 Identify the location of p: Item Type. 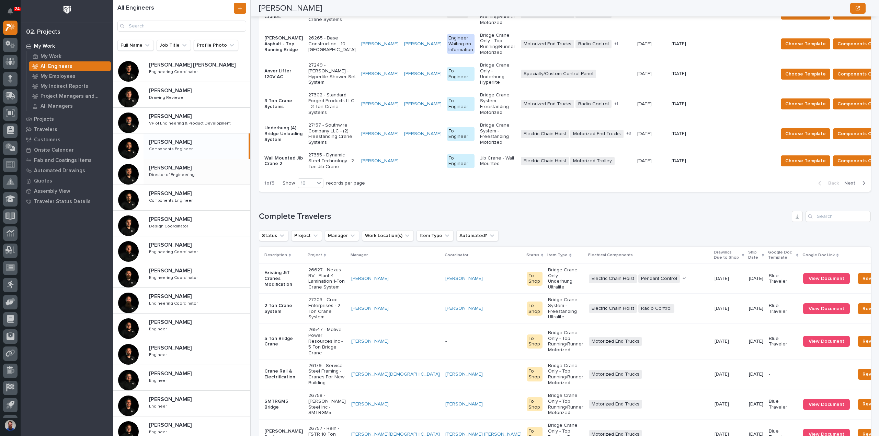
(557, 256).